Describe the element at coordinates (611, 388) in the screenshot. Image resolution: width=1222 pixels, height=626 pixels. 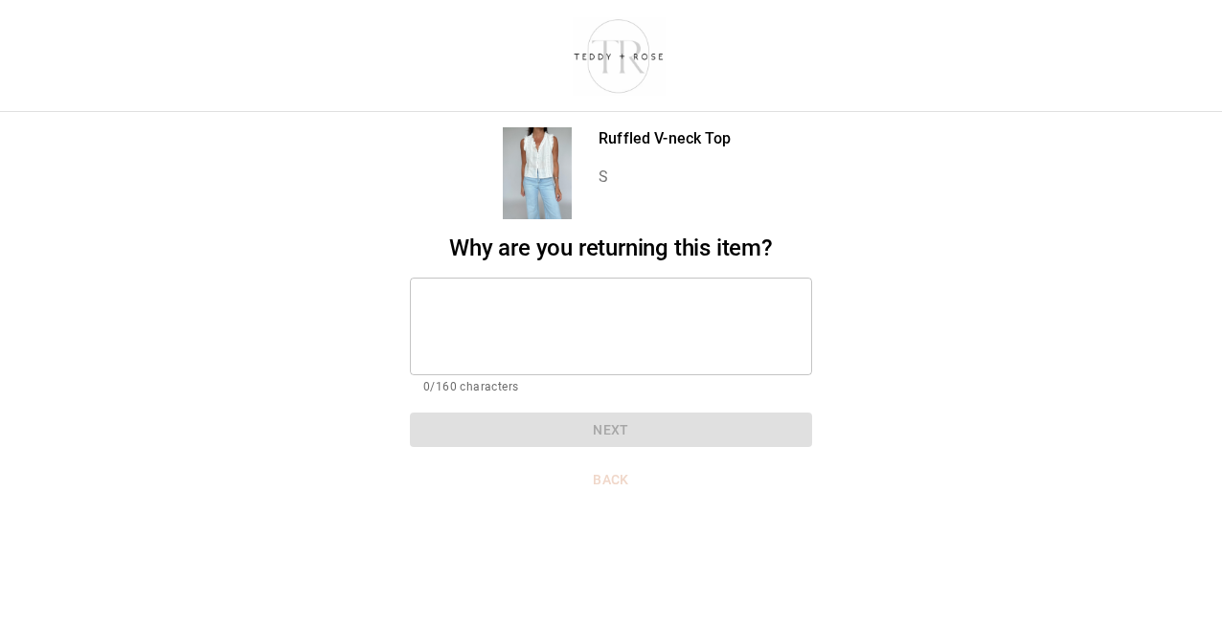
I see `p: 0/160 characters` at that location.